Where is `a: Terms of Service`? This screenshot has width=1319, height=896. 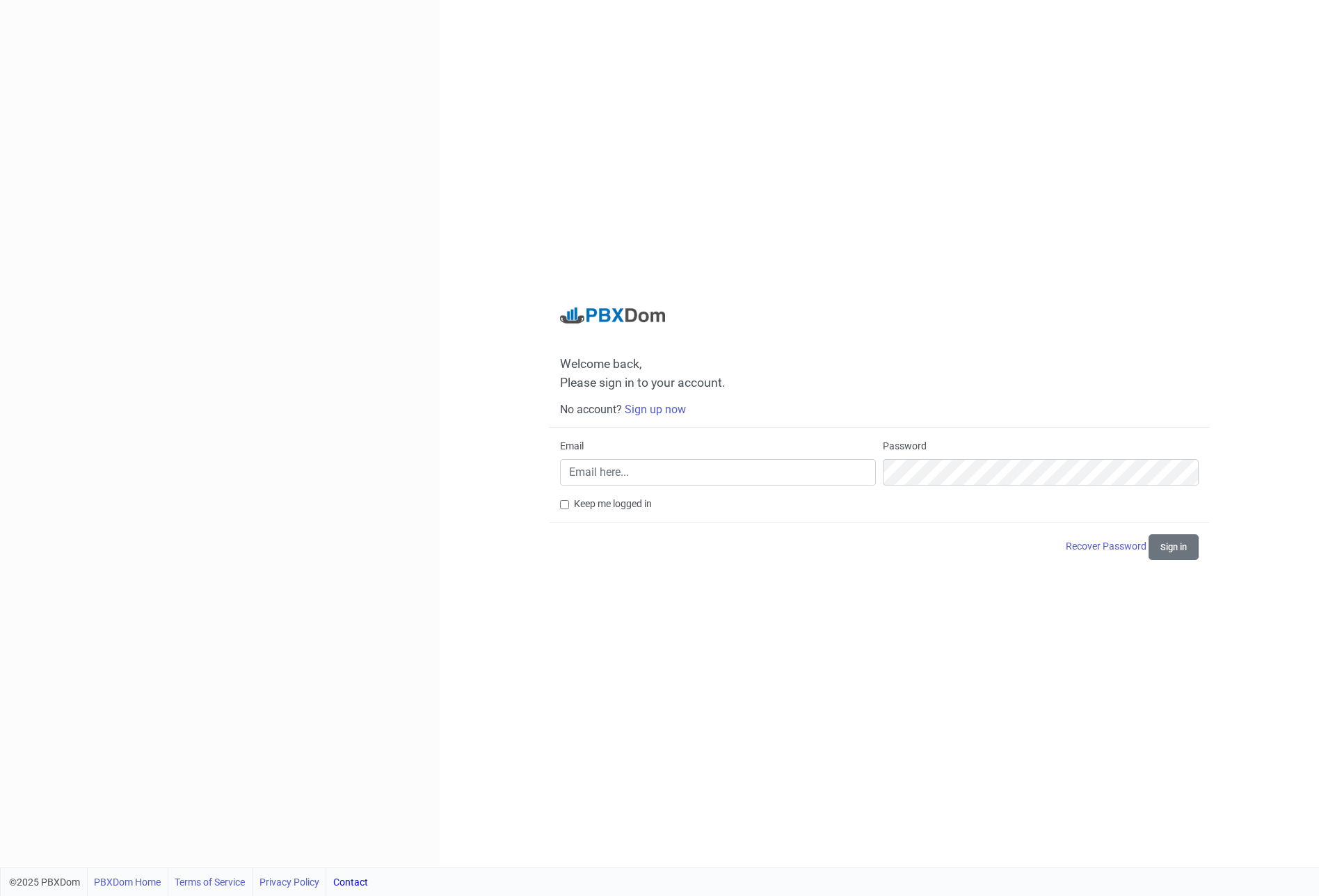
a: Terms of Service is located at coordinates (209, 882).